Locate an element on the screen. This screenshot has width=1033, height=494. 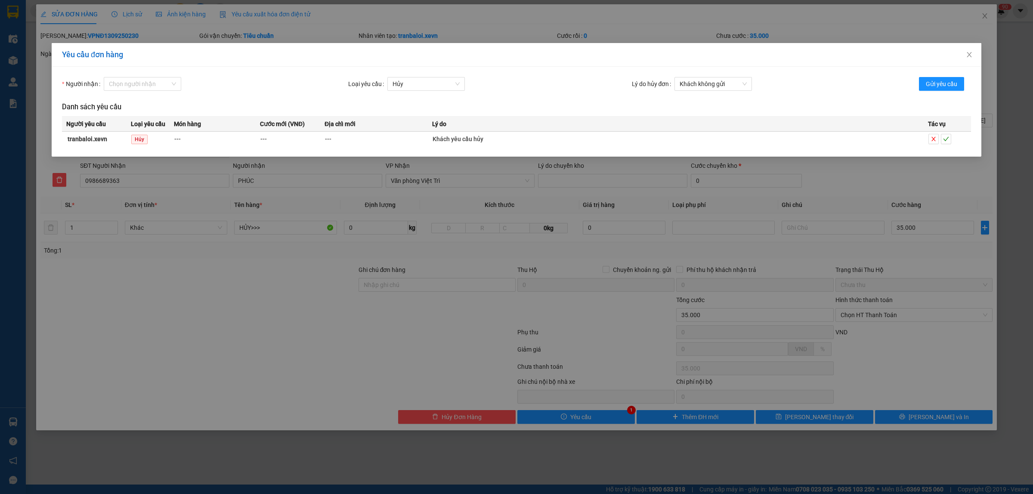
label: Loại yêu cầu is located at coordinates (367, 84).